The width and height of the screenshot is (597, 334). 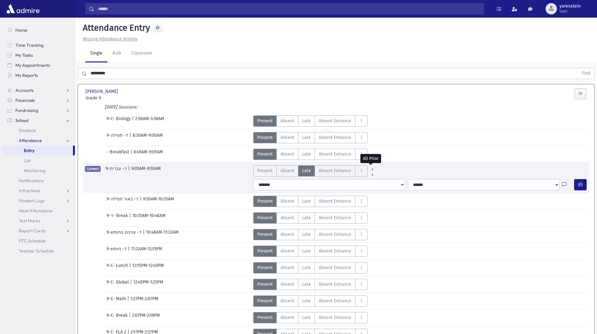 What do you see at coordinates (117, 251) in the screenshot?
I see `span: 9-ד- חומש` at bounding box center [117, 251].